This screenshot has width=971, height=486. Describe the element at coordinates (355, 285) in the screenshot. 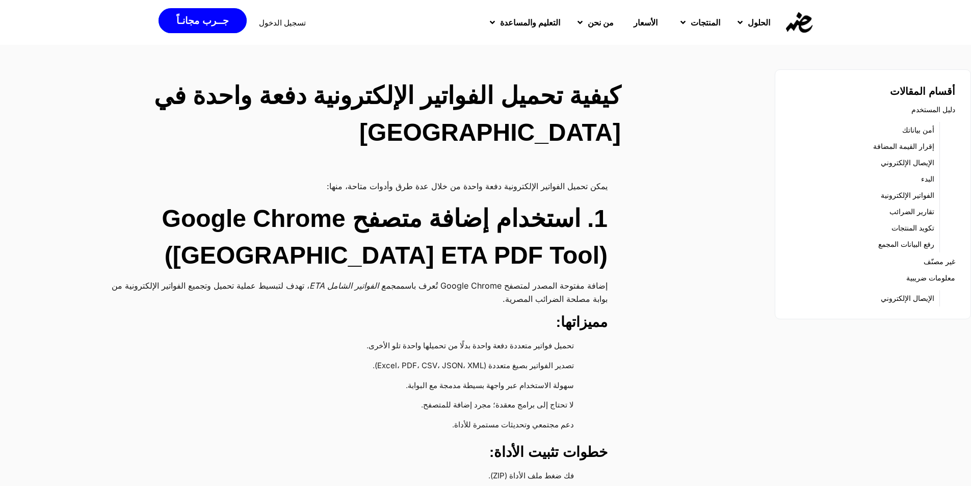

I see `em: مجمع الفواتير الشامل ETA` at that location.